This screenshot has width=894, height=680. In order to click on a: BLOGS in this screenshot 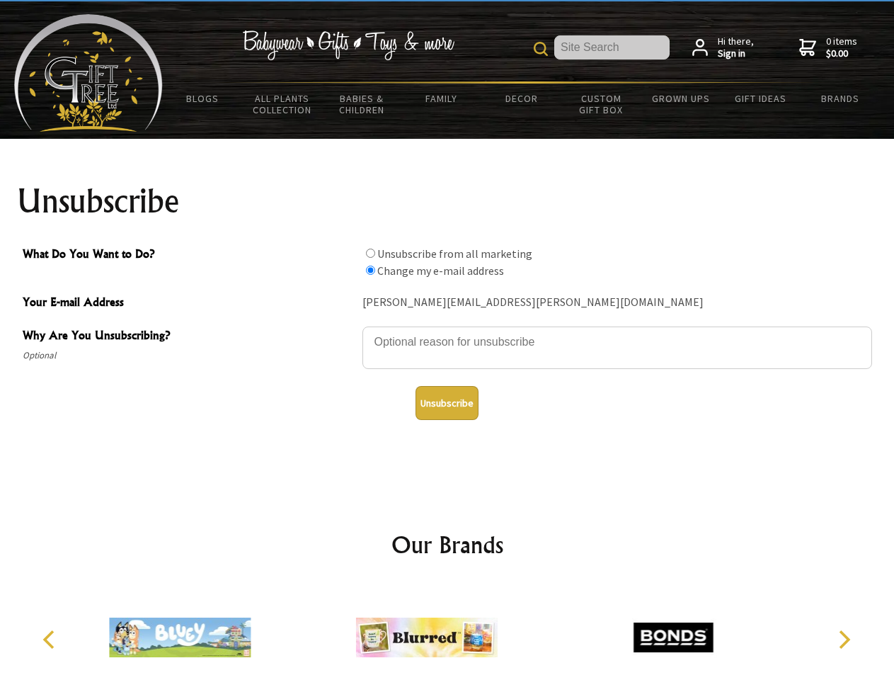, I will do `click(203, 98)`.